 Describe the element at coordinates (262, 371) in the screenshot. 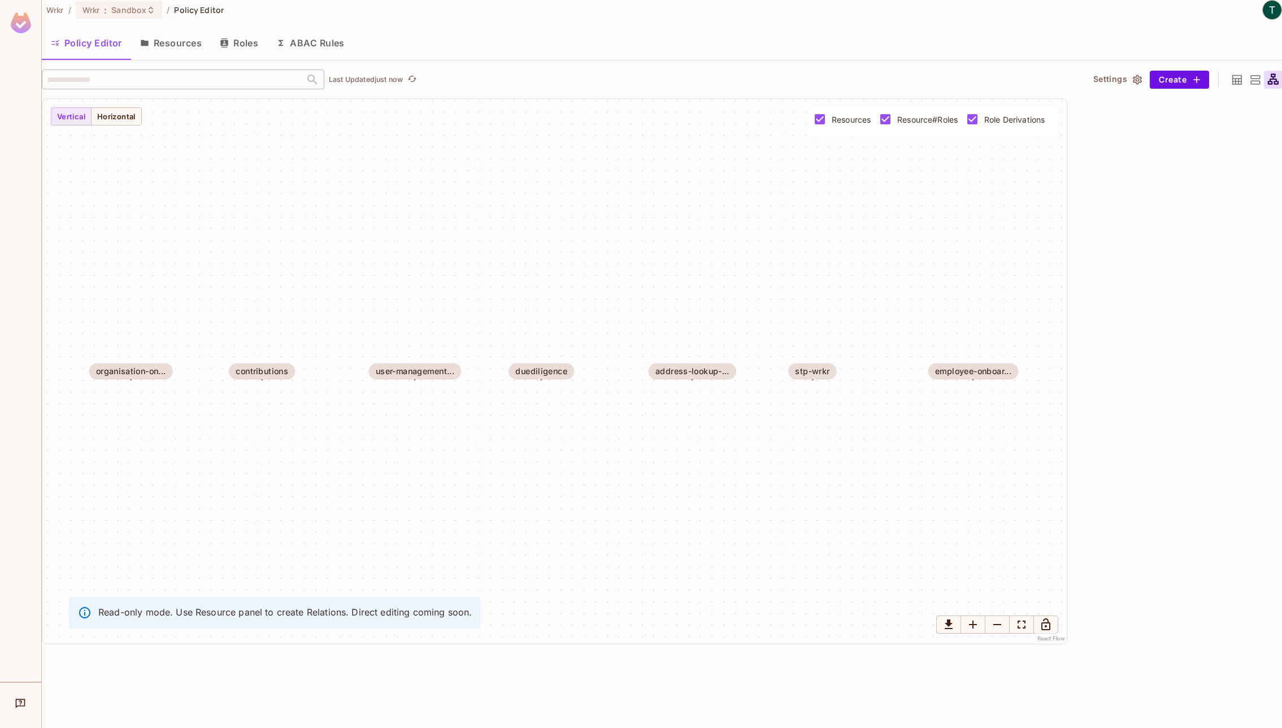

I see `span: contributions` at that location.